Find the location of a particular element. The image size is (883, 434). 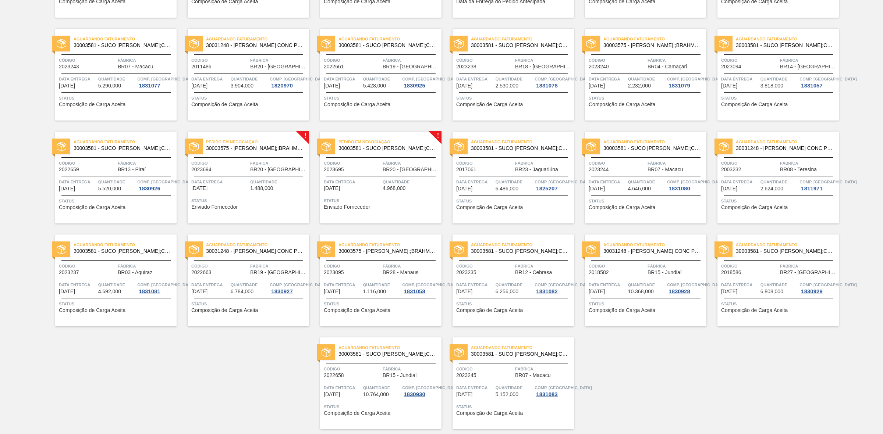

span: 15/09/2025 is located at coordinates (67, 86).